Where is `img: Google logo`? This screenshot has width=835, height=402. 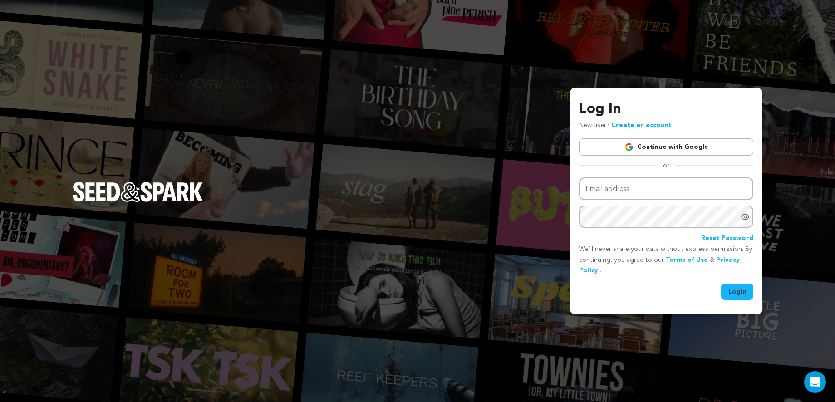
img: Google logo is located at coordinates (629, 147).